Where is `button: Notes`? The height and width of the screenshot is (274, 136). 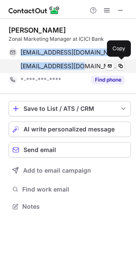
button: Notes is located at coordinates (70, 206).